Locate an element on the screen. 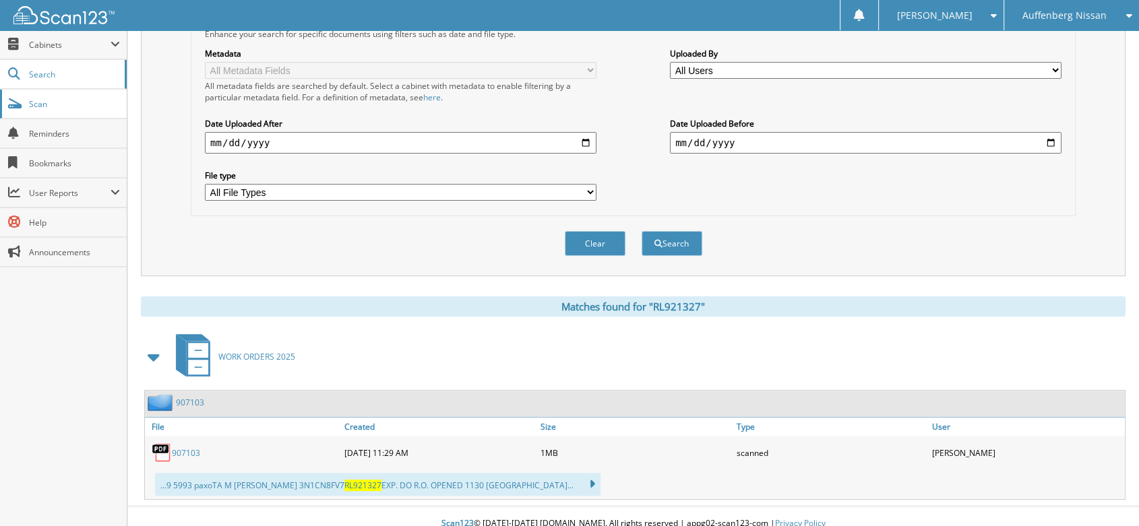  span: Auffenberg Nissan is located at coordinates (1064, 15).